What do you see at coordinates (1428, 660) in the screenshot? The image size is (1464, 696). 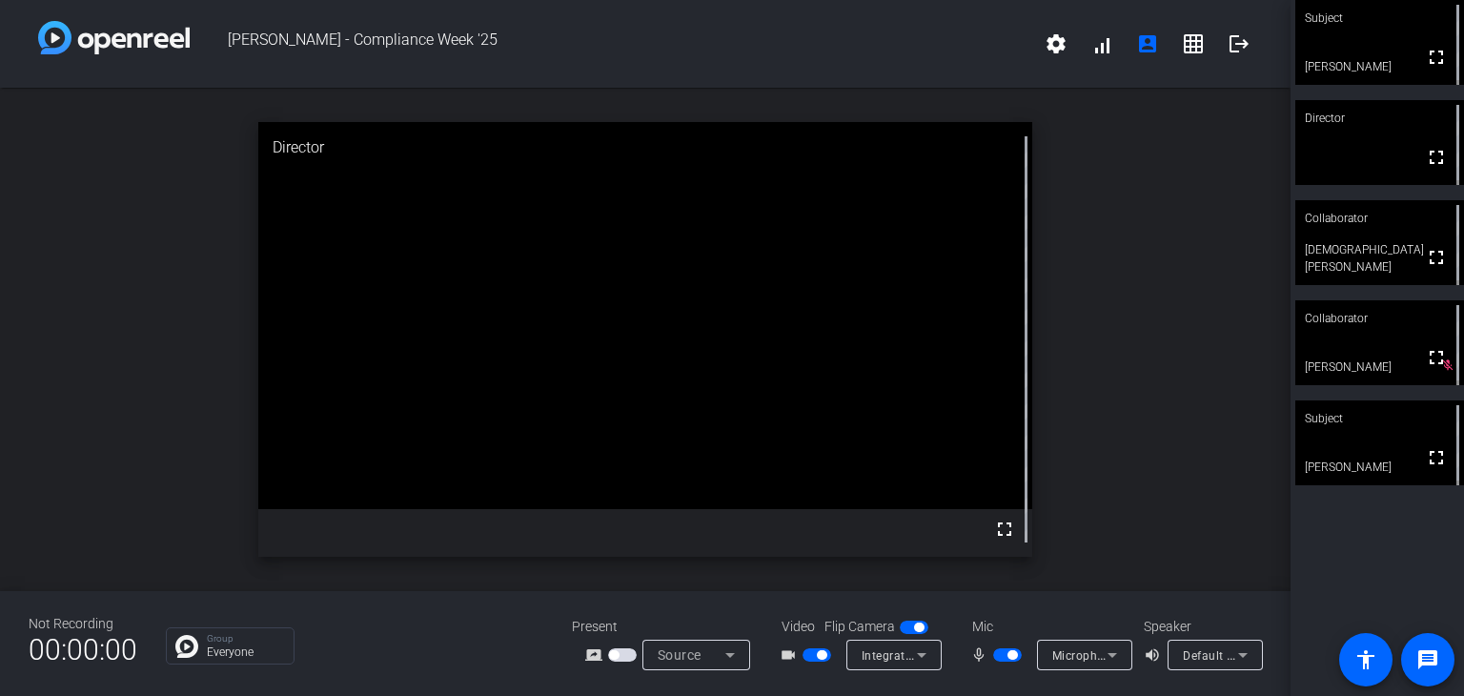 I see `mat-icon: message` at bounding box center [1428, 660].